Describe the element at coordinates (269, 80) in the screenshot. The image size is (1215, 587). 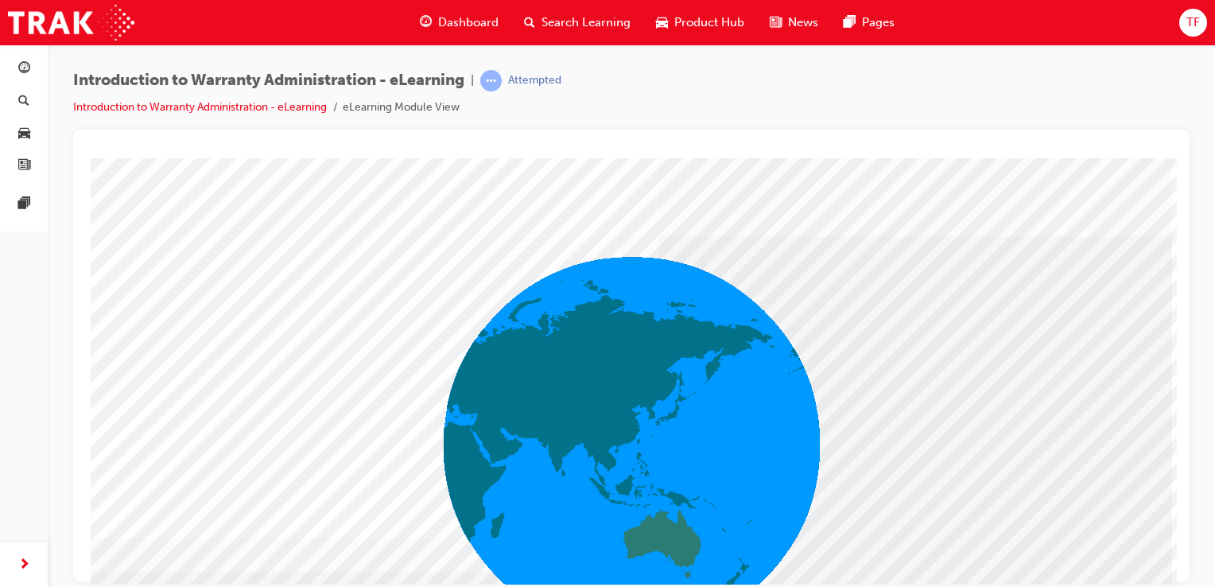
I see `span: Introduction to Warranty Administration - eLearning` at that location.